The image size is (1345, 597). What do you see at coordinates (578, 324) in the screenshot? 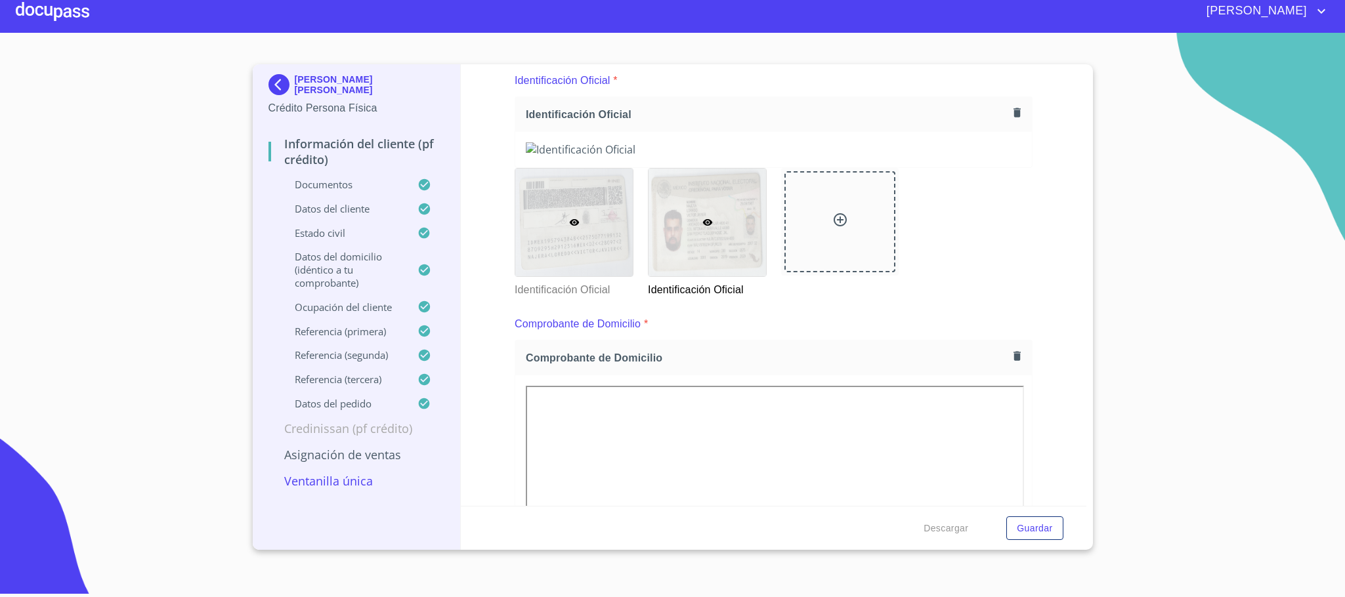
I see `p: Comprobante de Domicilio` at bounding box center [578, 324].